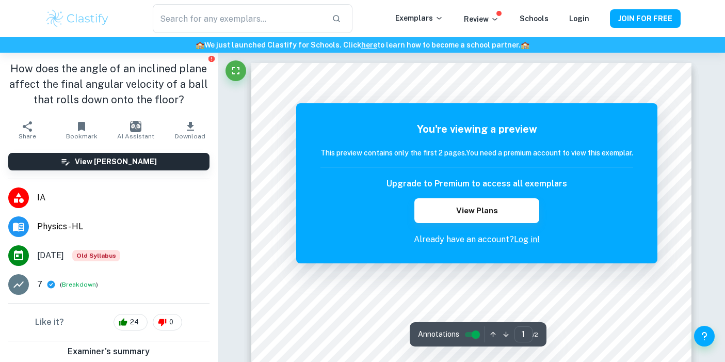  Describe the element at coordinates (476, 239) in the screenshot. I see `p: Already have an account?` at that location.